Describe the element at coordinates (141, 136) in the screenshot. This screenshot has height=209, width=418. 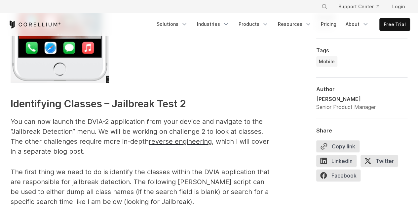
I see `p: You can now launch the DVIA-2 application from your device and navigate to the “Jailbreak Detecti...` at that location.